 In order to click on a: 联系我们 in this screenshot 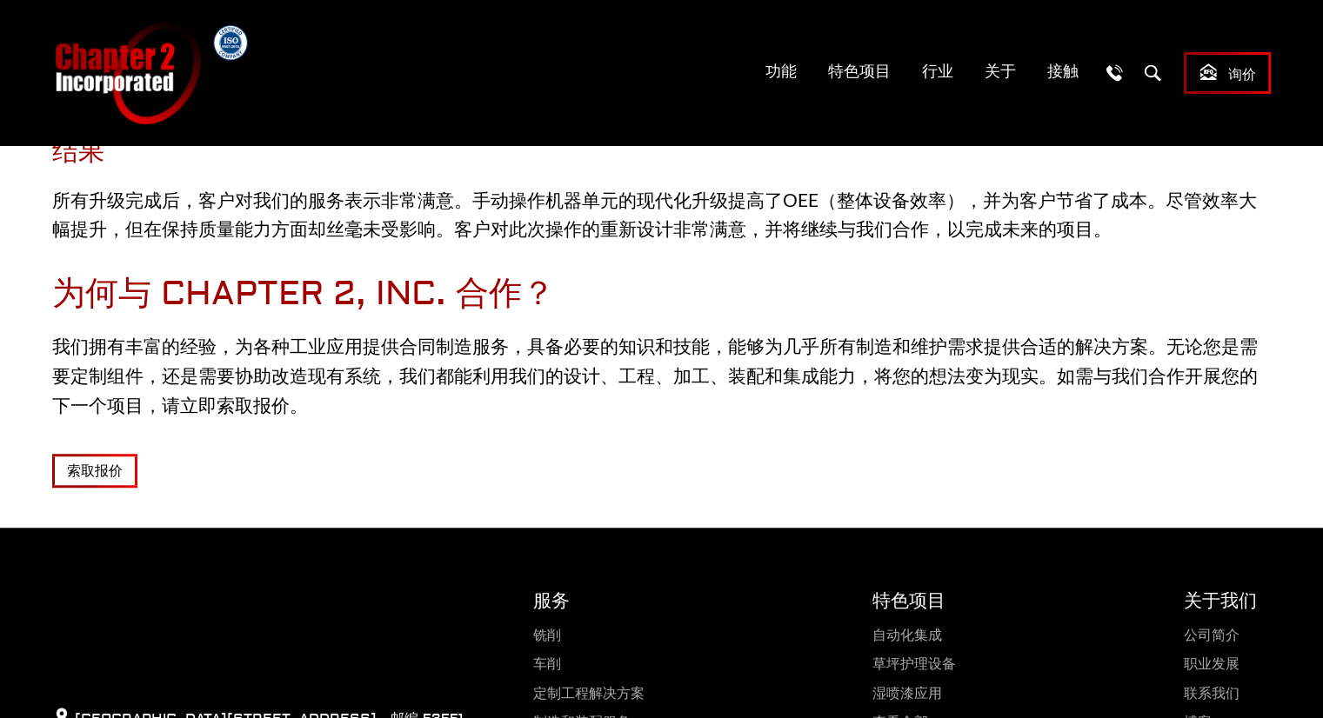, I will do `click(1211, 694)`.